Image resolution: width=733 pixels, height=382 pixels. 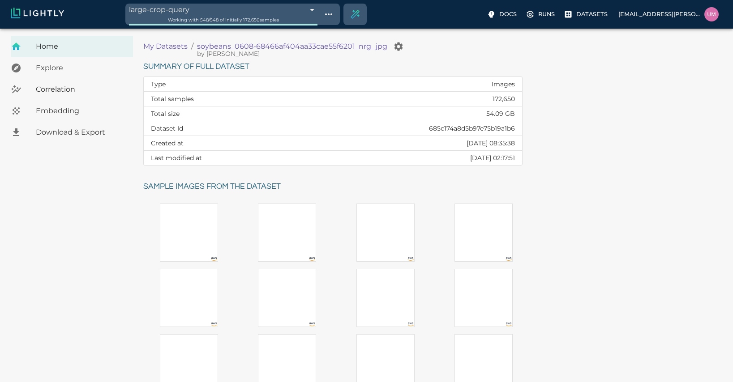 What do you see at coordinates (218, 158) in the screenshot?
I see `th: Last modified at` at bounding box center [218, 158].